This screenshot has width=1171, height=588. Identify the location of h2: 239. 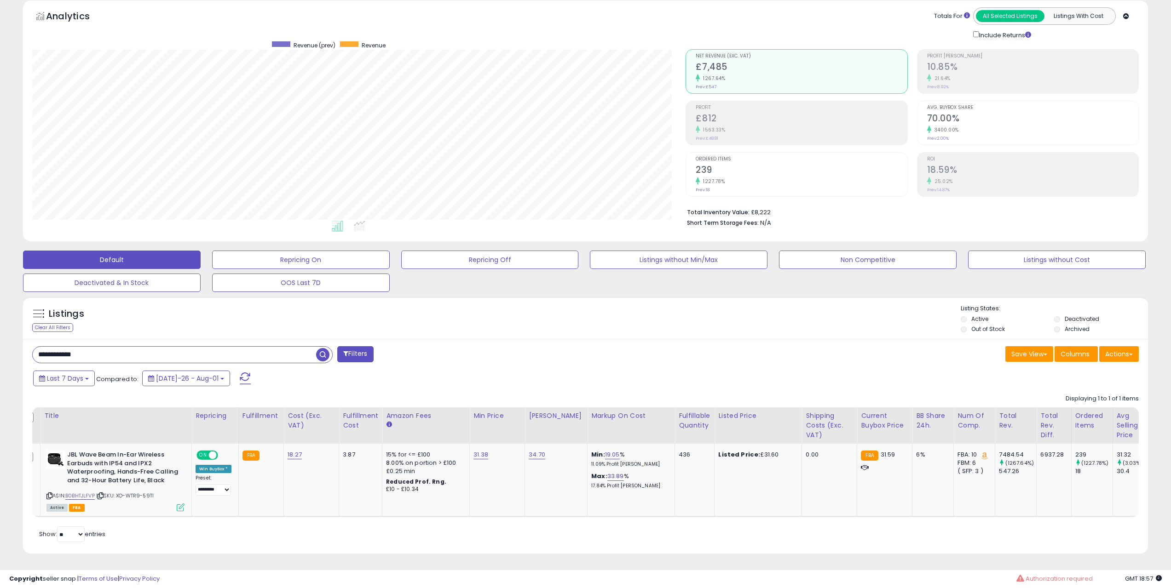
(801, 171).